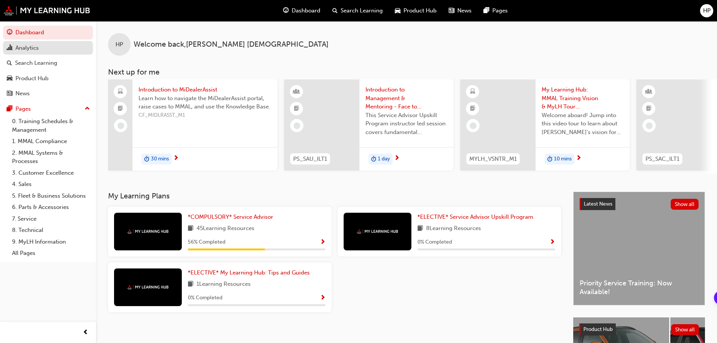  What do you see at coordinates (51, 219) in the screenshot?
I see `a: 7. Service` at bounding box center [51, 219].